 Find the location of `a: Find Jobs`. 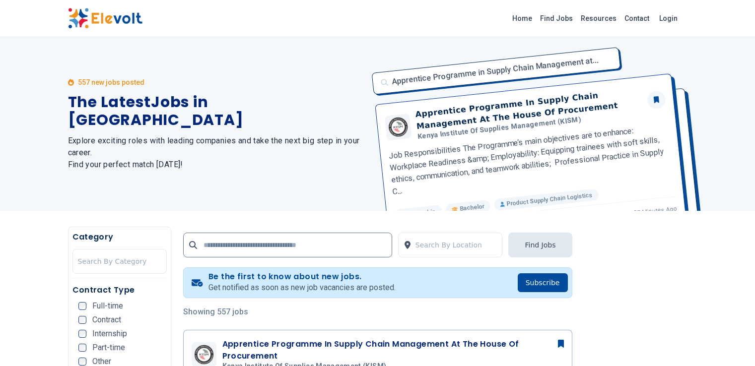

a: Find Jobs is located at coordinates (557, 18).